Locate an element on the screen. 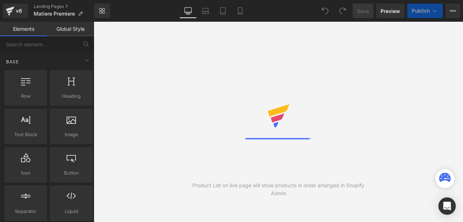 This screenshot has height=222, width=463. a: Mobile is located at coordinates (240, 11).